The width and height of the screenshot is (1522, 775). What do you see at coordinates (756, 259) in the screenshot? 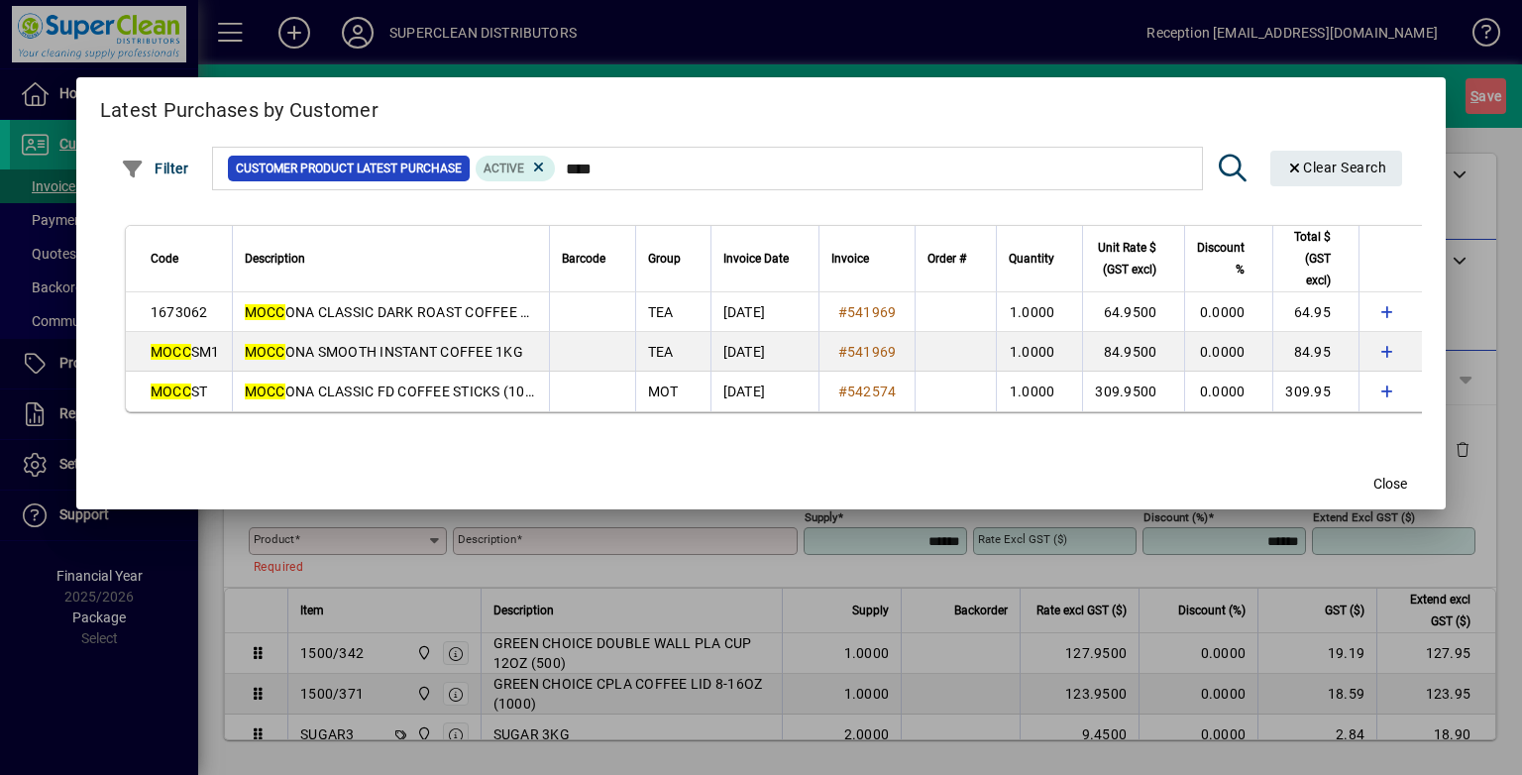
I see `span: Invoice Date` at bounding box center [756, 259].